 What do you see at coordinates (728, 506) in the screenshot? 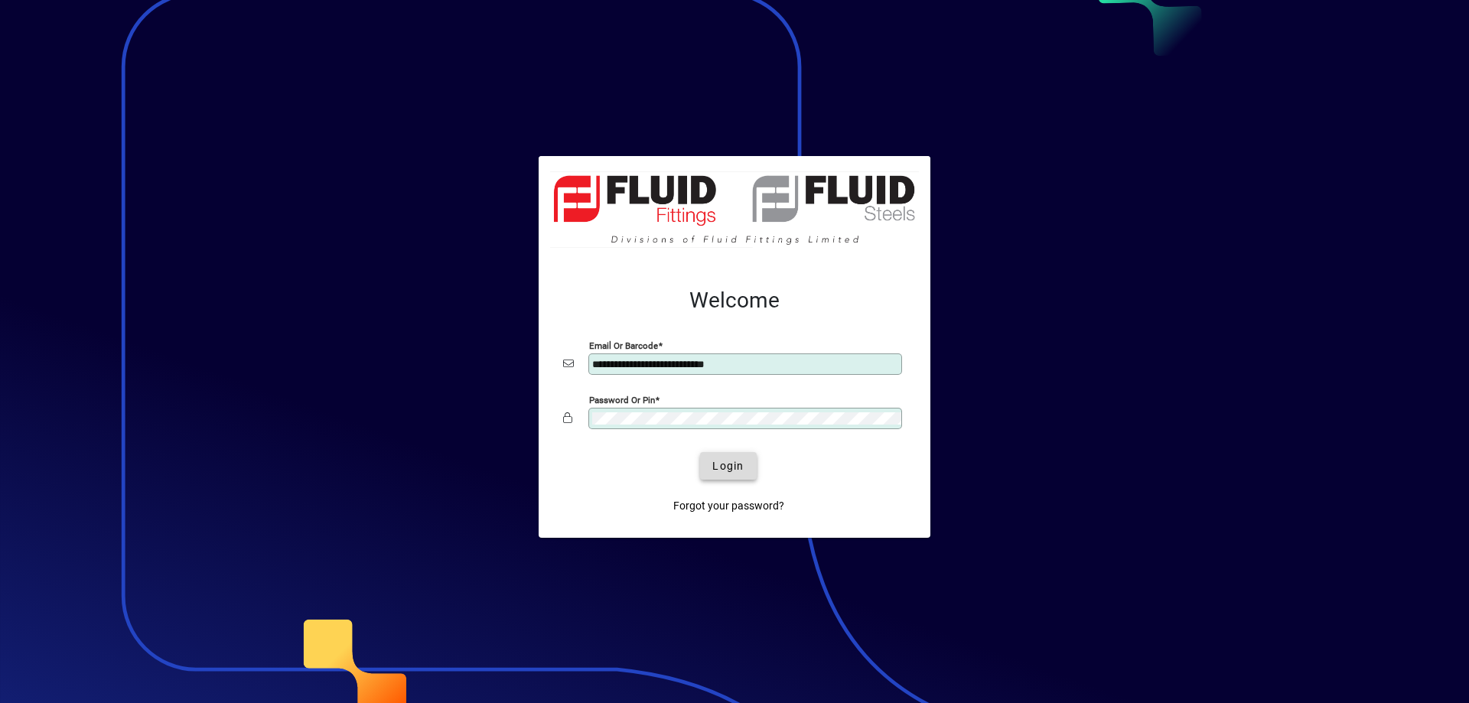
I see `span: Forgot your password?` at bounding box center [728, 506].